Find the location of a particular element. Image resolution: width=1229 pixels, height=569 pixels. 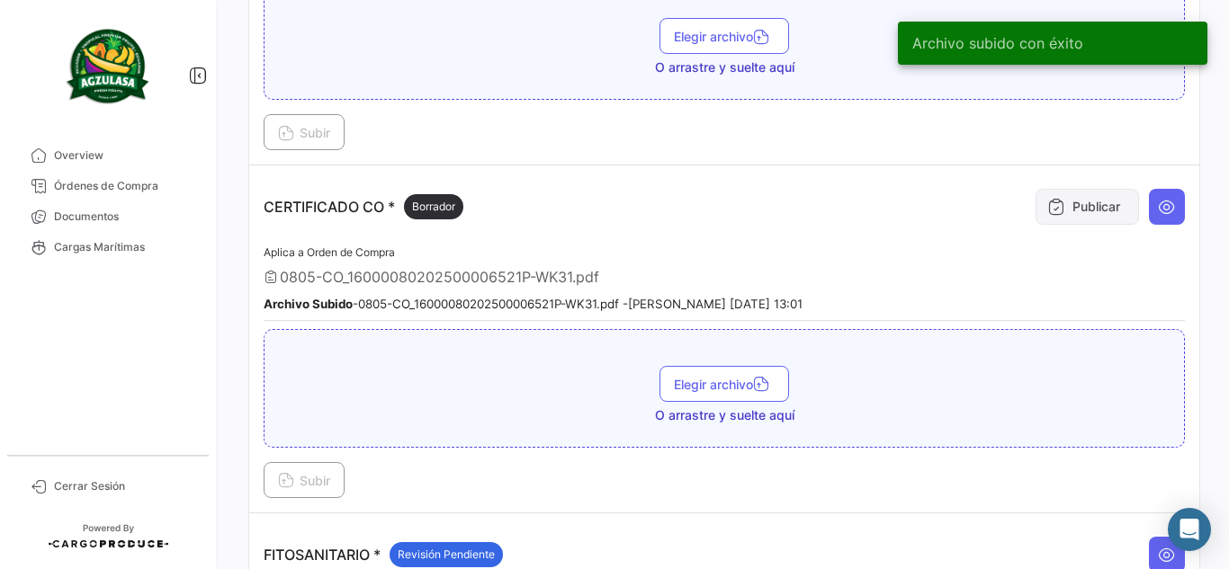

span: Overview is located at coordinates (124, 156).